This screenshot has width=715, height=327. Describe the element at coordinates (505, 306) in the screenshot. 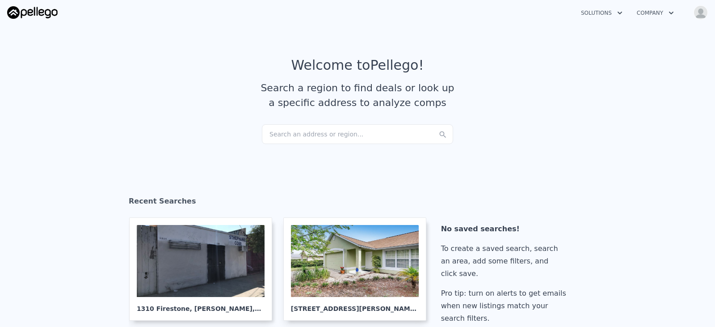

I see `div: Pro tip: turn on alerts to get emails when new listings match your search filters.` at that location.